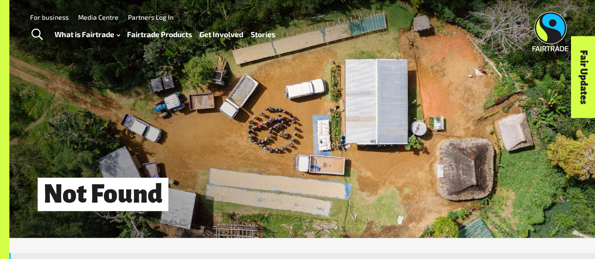 The image size is (595, 259). What do you see at coordinates (151, 17) in the screenshot?
I see `a: Partners Log In` at bounding box center [151, 17].